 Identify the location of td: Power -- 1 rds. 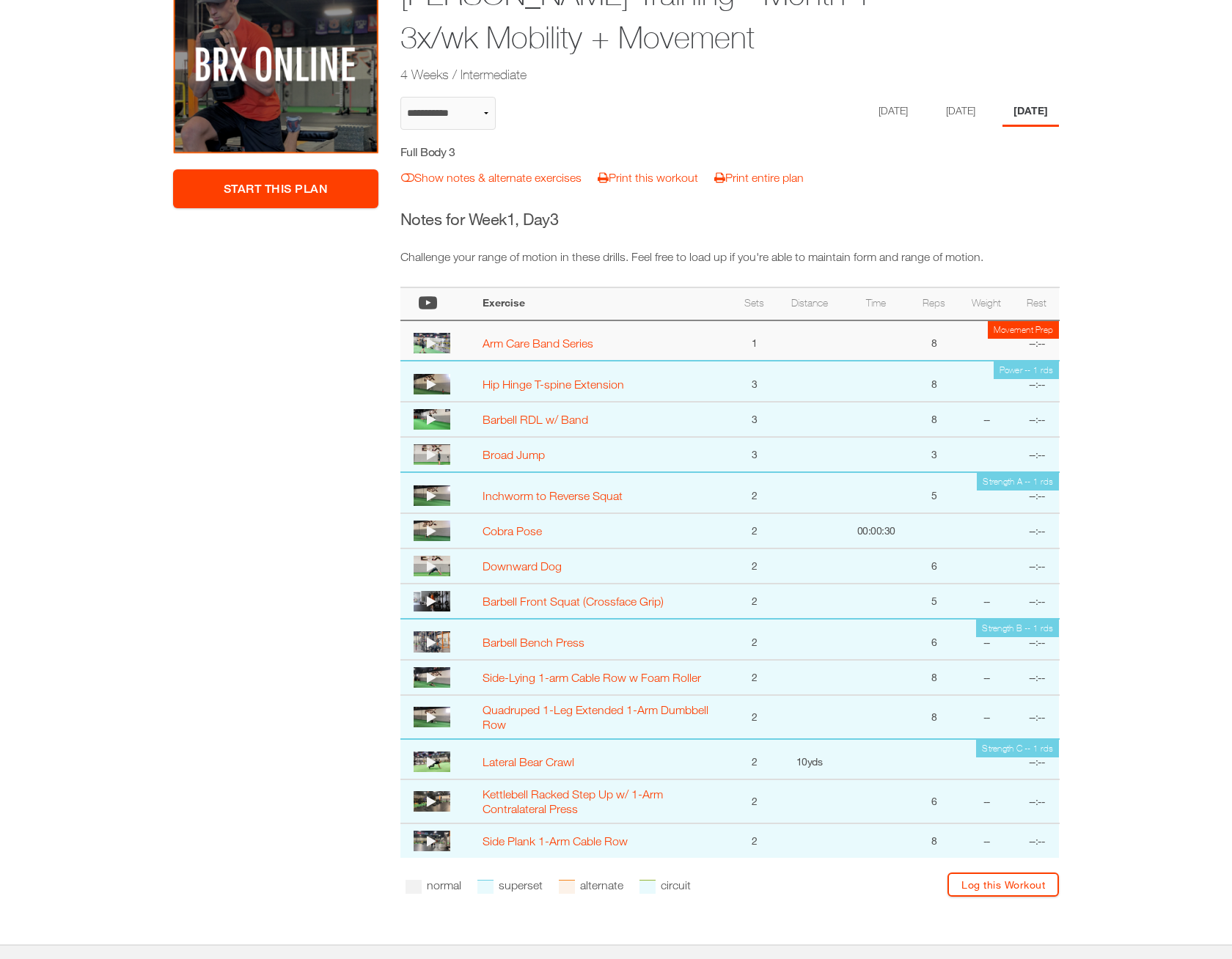
(1027, 370).